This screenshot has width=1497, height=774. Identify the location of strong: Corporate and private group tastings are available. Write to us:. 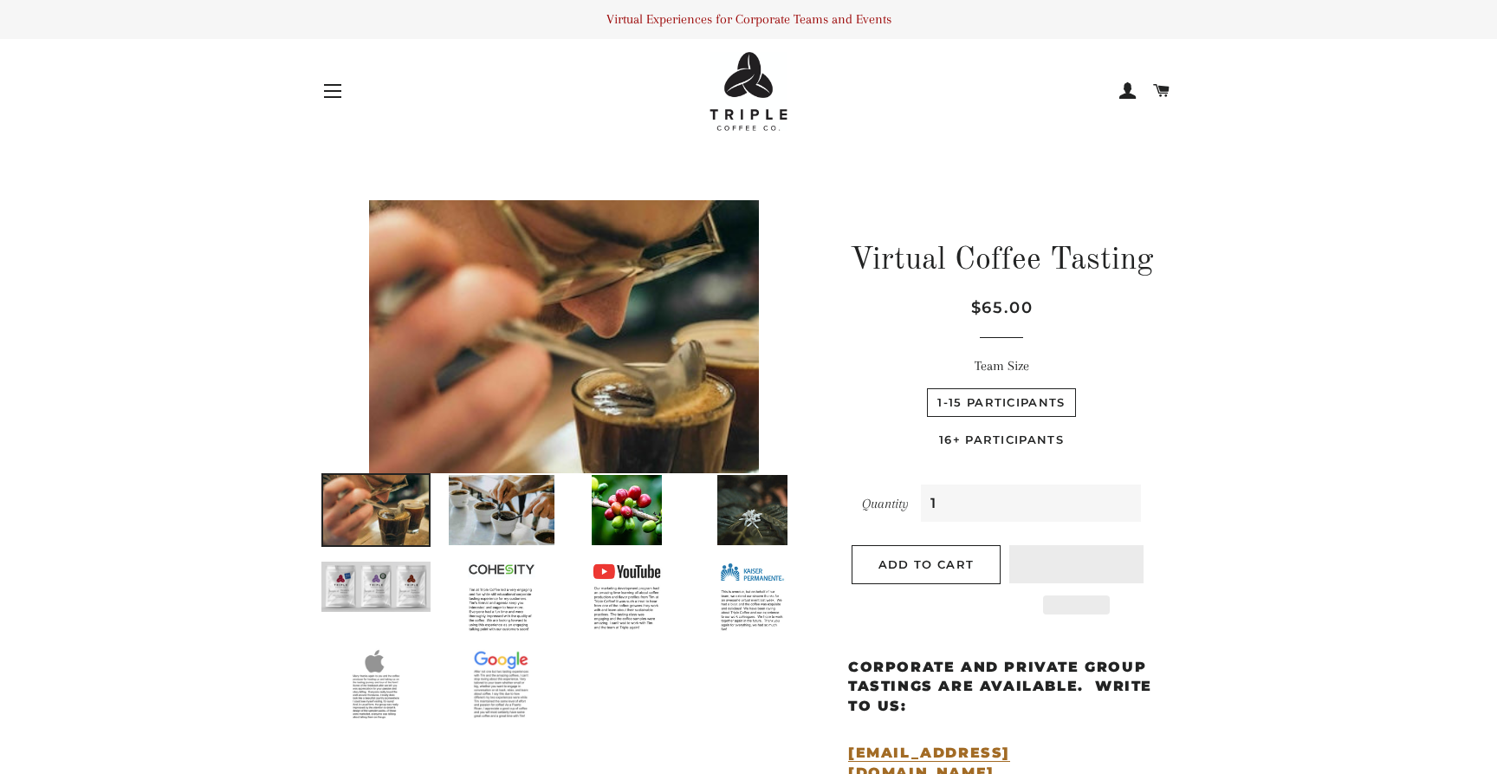
(1000, 686).